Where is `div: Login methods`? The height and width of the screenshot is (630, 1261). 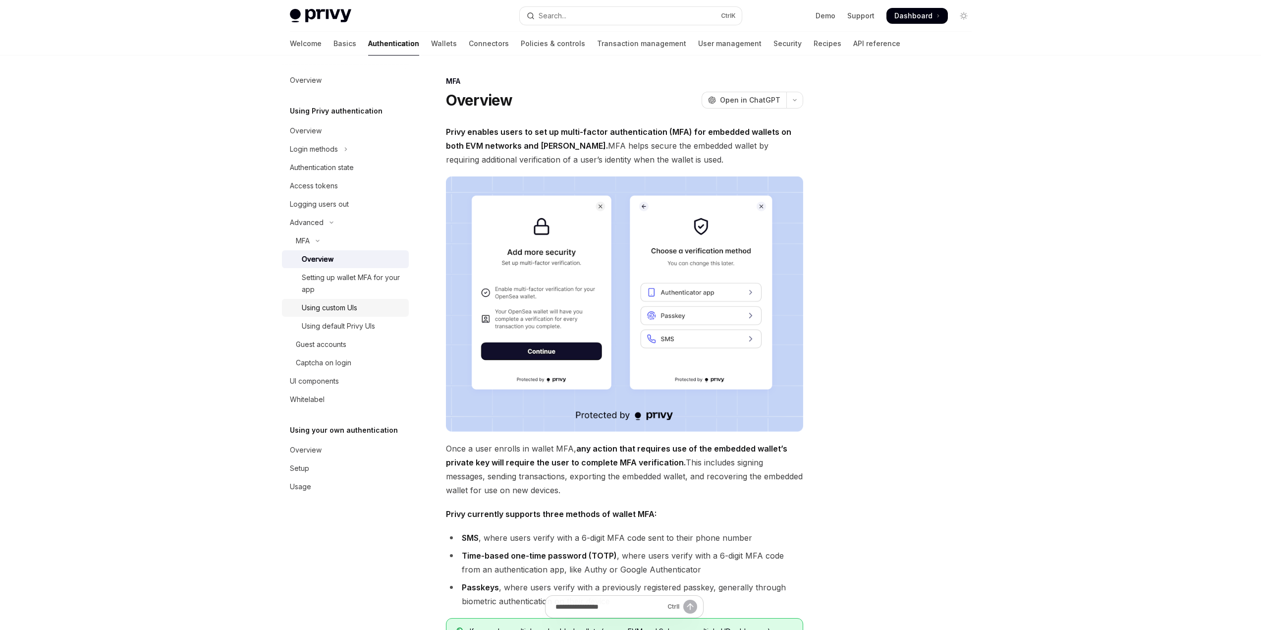 div: Login methods is located at coordinates (314, 149).